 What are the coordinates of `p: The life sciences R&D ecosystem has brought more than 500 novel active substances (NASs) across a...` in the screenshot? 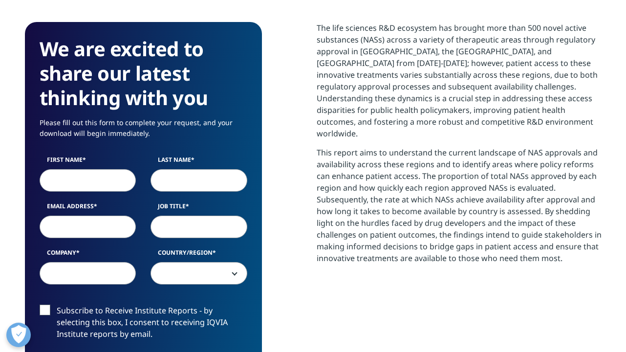 It's located at (459, 84).